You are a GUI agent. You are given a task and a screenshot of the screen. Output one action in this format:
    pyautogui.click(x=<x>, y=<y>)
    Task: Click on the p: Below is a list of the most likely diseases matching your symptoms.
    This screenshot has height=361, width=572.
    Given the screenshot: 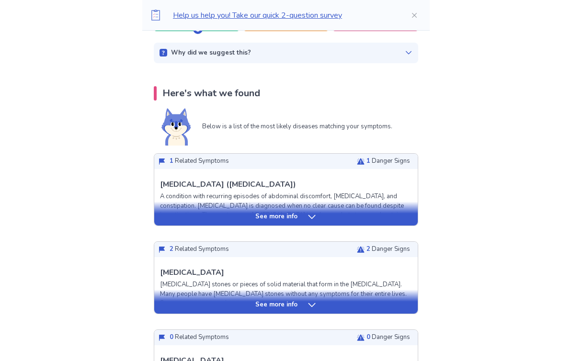 What is the action you would take?
    pyautogui.click(x=297, y=127)
    